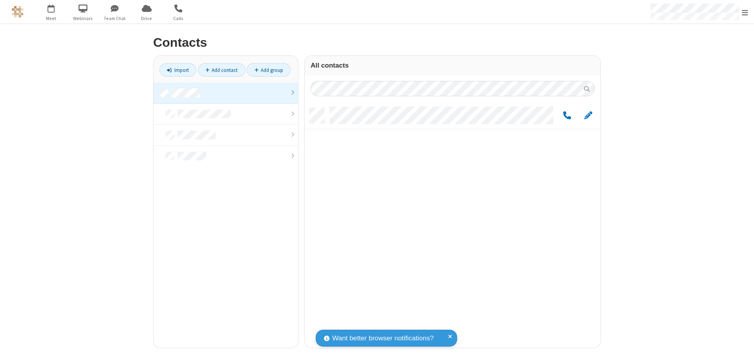  What do you see at coordinates (178, 70) in the screenshot?
I see `a: Import` at bounding box center [178, 70].